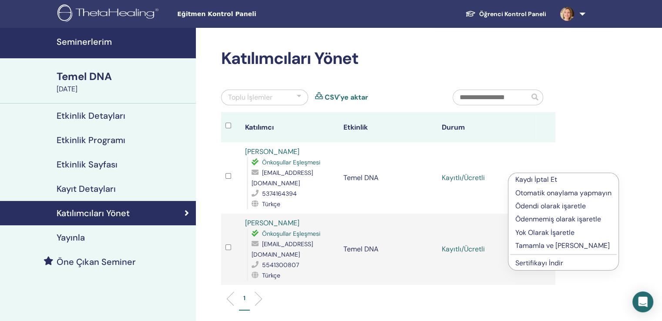 Image resolution: width=662 pixels, height=321 pixels. I want to click on font: Ödenmemiş olarak işaretle, so click(558, 219).